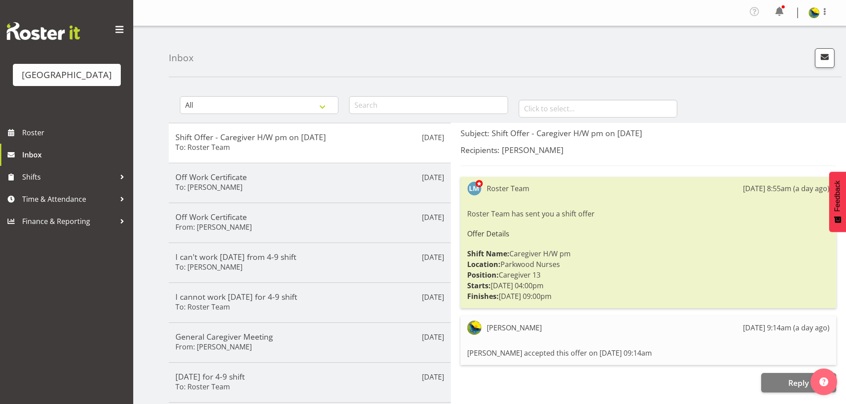 This screenshot has height=404, width=846. I want to click on span: Feedback, so click(837, 196).